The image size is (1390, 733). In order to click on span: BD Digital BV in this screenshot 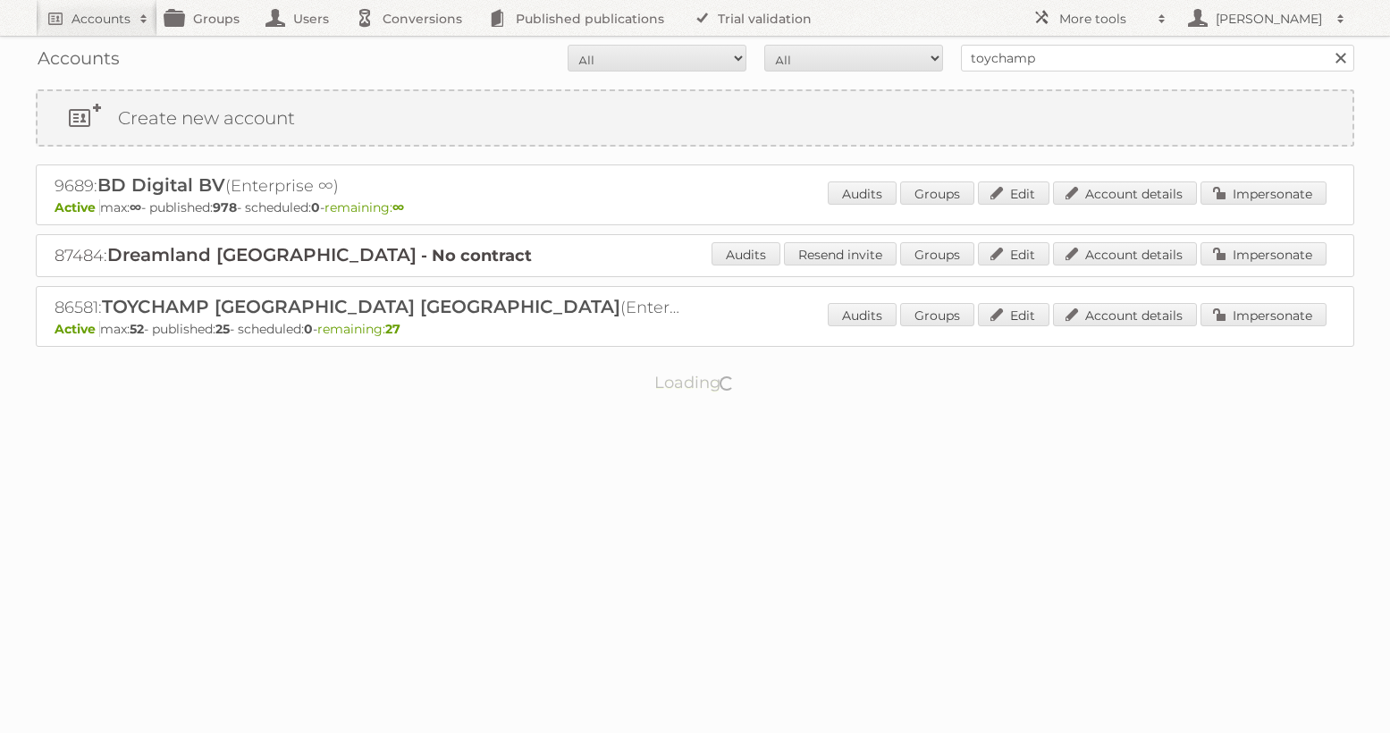, I will do `click(161, 185)`.